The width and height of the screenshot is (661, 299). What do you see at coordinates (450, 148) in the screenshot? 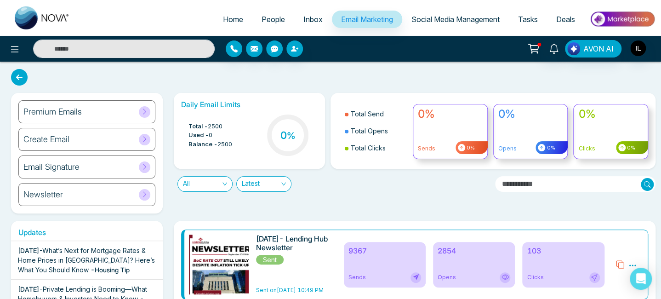
I see `p: Sends` at bounding box center [450, 148].